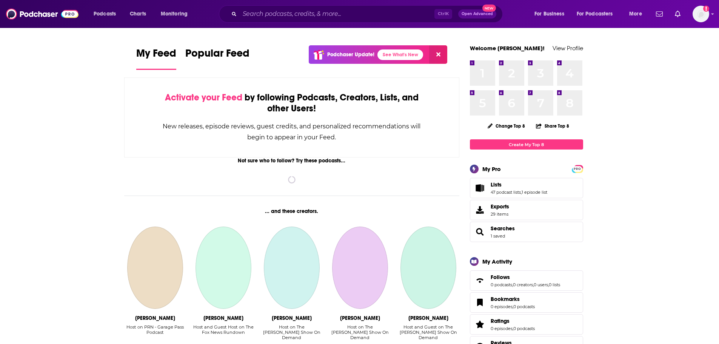 The height and width of the screenshot is (344, 719). I want to click on a: Jason Brown, so click(292, 268).